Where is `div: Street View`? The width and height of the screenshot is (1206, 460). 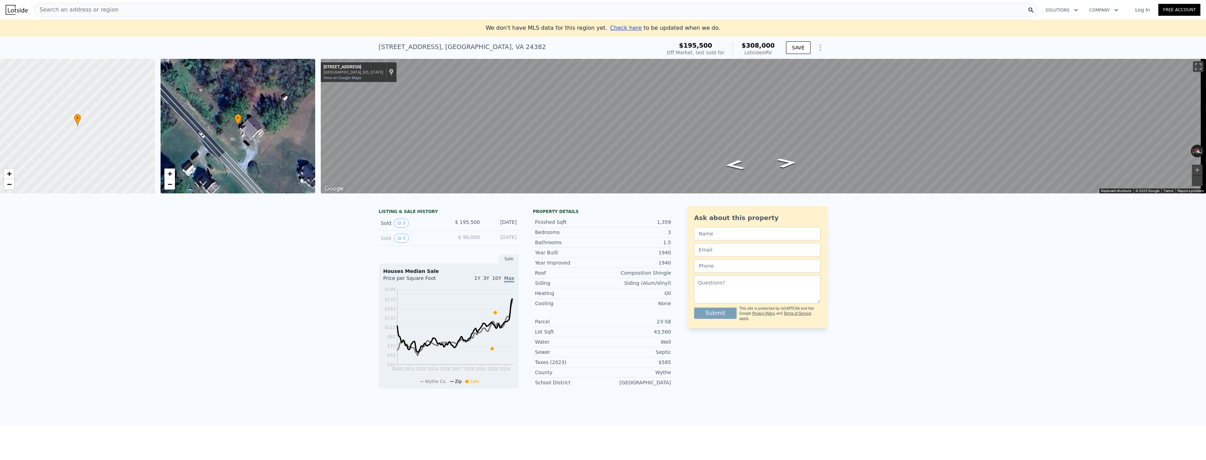
div: Street View is located at coordinates (763, 126).